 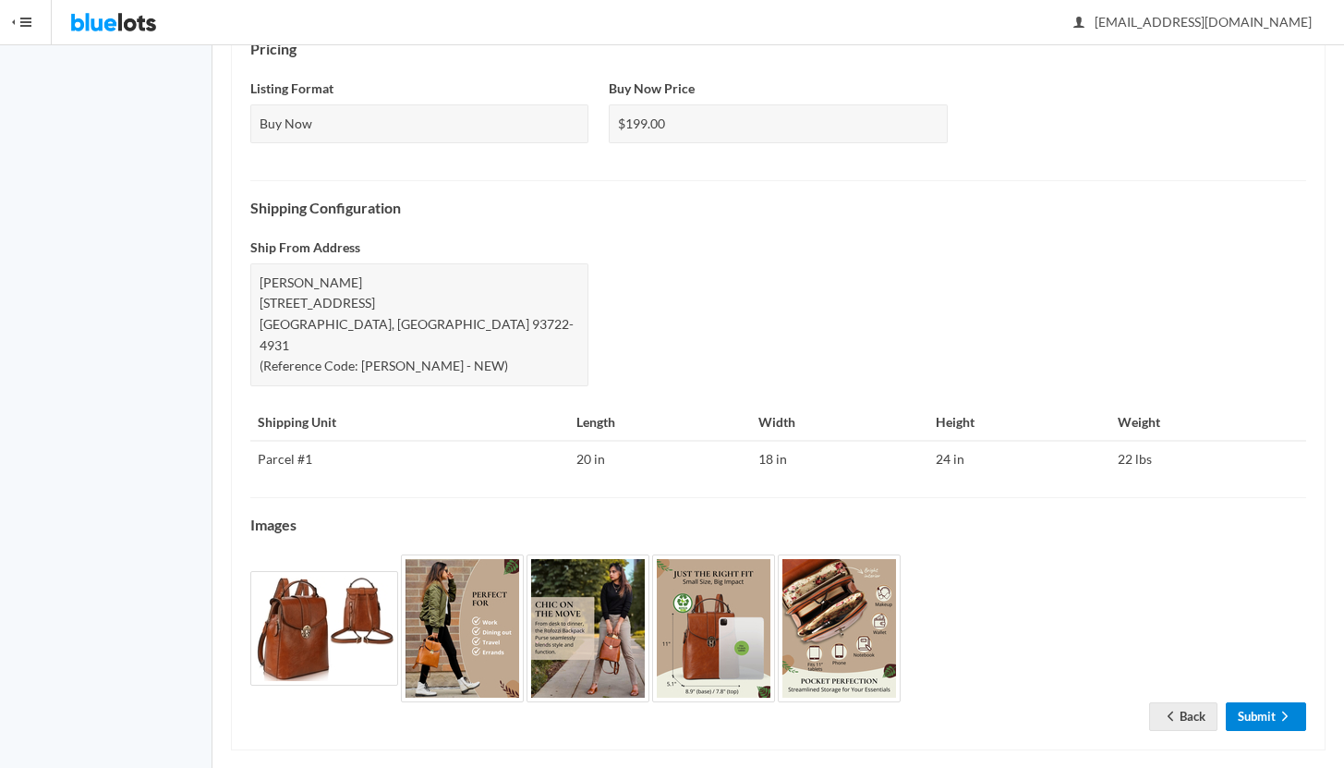 What do you see at coordinates (778, 124) in the screenshot?
I see `div: $199.00` at bounding box center [778, 124].